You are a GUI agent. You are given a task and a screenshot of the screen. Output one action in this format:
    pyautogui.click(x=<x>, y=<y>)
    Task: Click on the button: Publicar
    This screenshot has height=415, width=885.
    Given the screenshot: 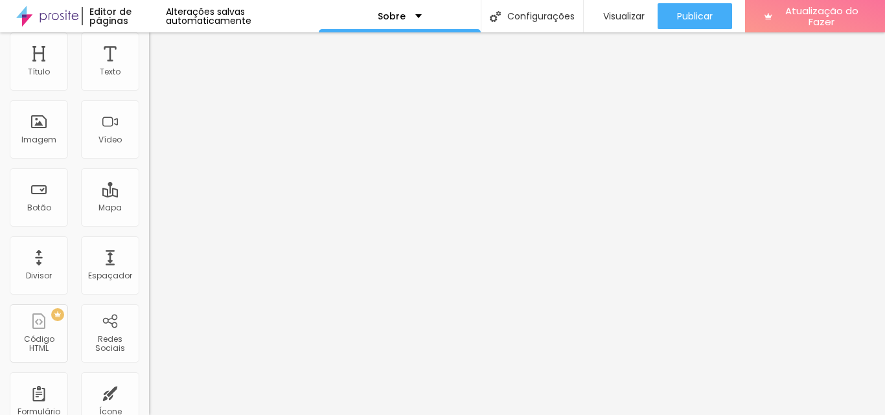 What is the action you would take?
    pyautogui.click(x=695, y=16)
    